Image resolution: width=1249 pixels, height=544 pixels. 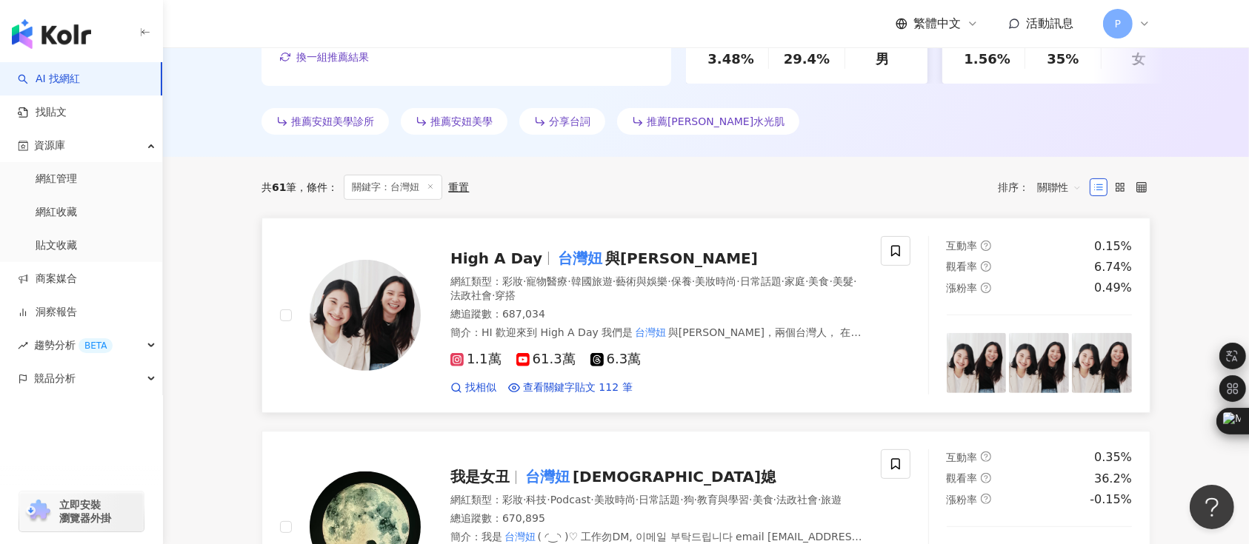 What do you see at coordinates (49, 79) in the screenshot?
I see `a: searchAI 找網紅` at bounding box center [49, 79].